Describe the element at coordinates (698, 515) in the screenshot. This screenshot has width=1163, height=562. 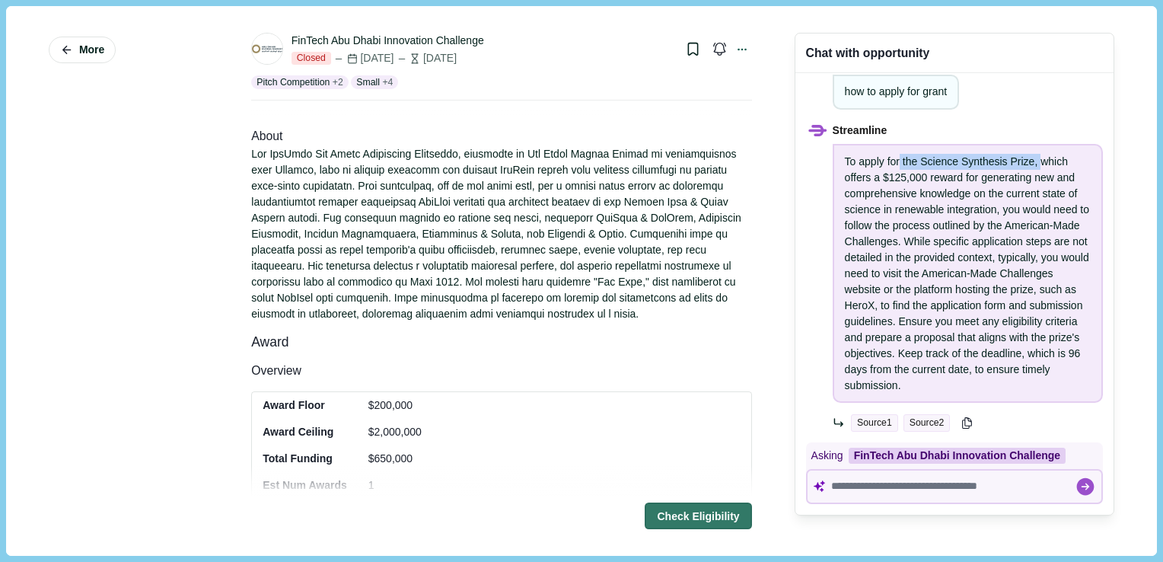
I see `button: Check Eligibility` at that location.